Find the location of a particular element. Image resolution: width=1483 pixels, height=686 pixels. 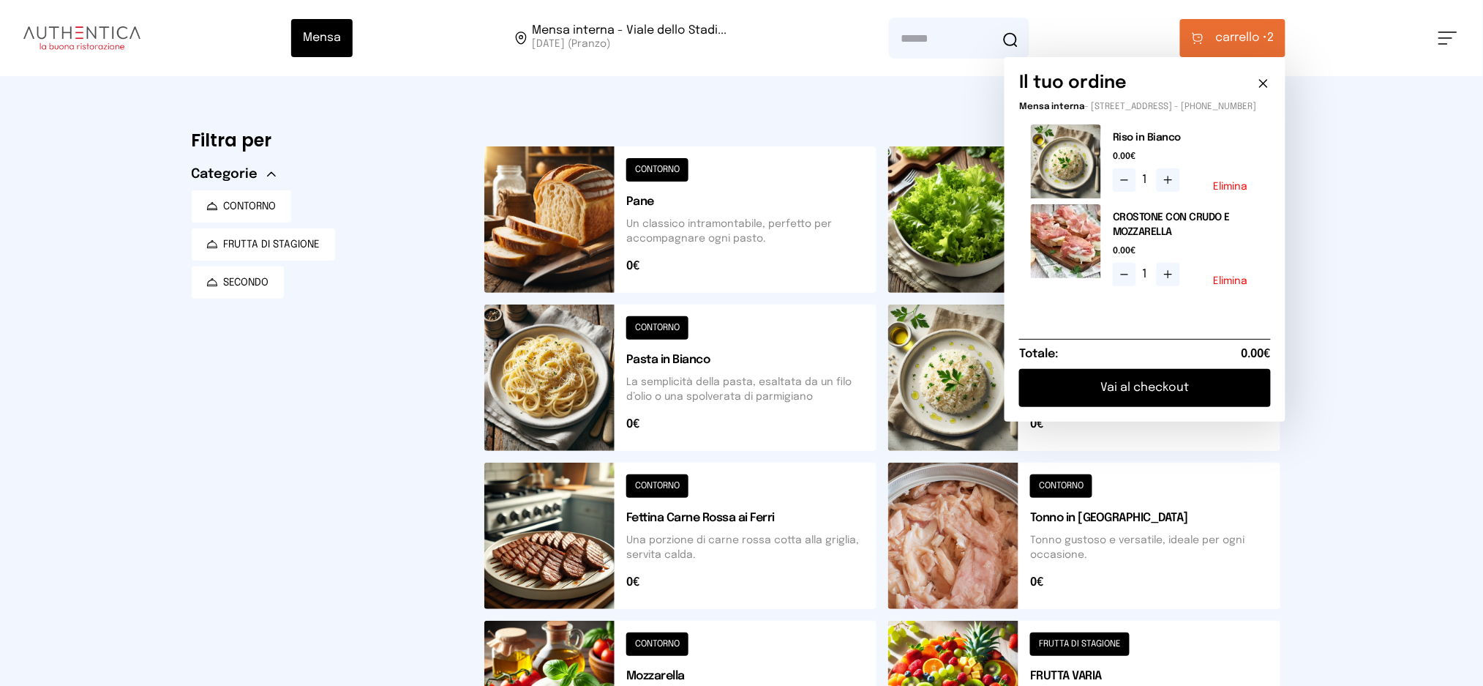

span: 2 is located at coordinates (1245, 38).